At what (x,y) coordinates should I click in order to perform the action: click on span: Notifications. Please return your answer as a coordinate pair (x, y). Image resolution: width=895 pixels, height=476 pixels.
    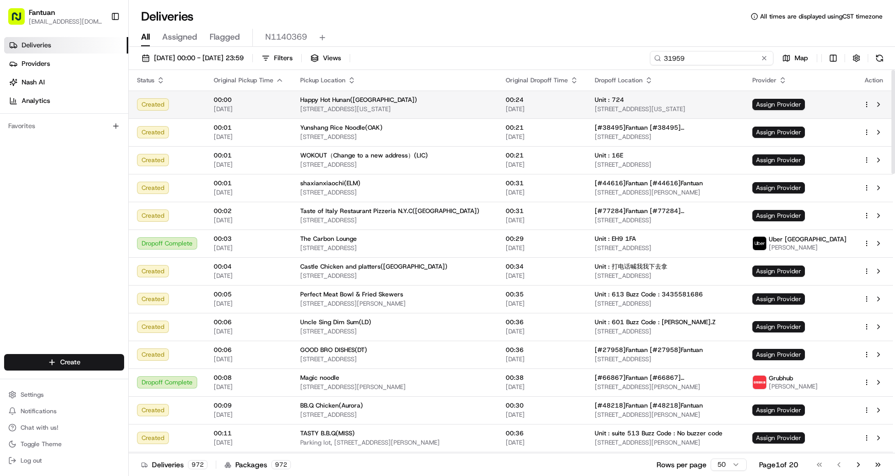
    Looking at the image, I should click on (39, 411).